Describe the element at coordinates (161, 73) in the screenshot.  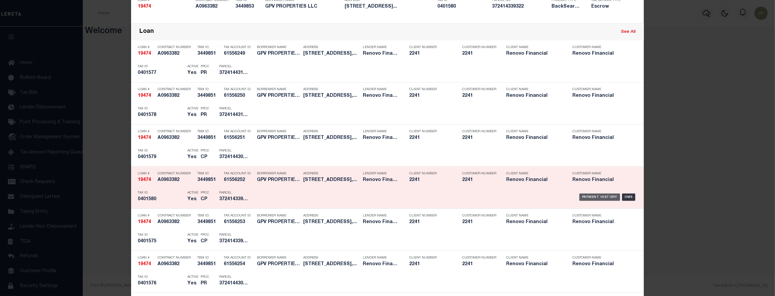
I see `h5: 0401577` at that location.